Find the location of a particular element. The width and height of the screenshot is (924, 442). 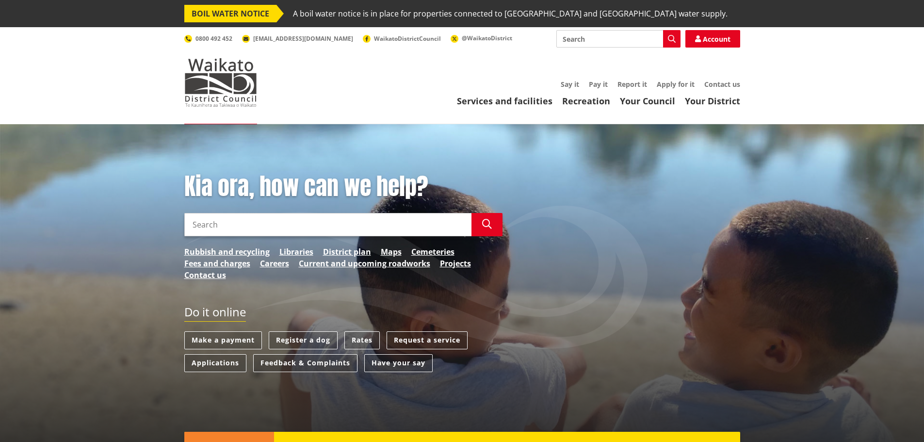

a: Projects is located at coordinates (455, 263).